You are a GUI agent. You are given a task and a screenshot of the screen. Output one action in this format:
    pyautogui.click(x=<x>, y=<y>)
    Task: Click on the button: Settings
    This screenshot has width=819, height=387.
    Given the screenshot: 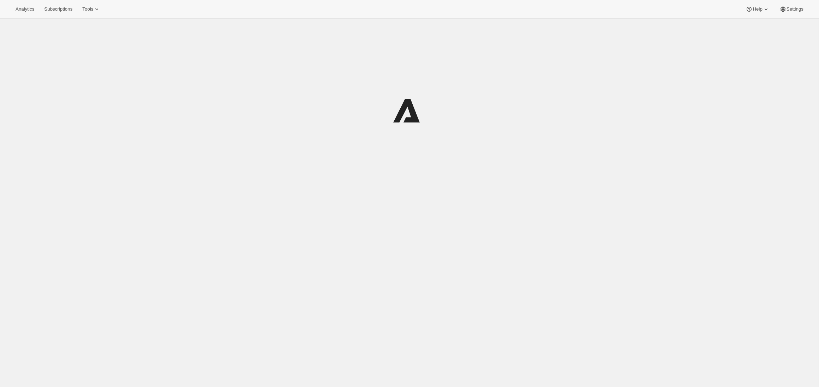 What is the action you would take?
    pyautogui.click(x=791, y=9)
    